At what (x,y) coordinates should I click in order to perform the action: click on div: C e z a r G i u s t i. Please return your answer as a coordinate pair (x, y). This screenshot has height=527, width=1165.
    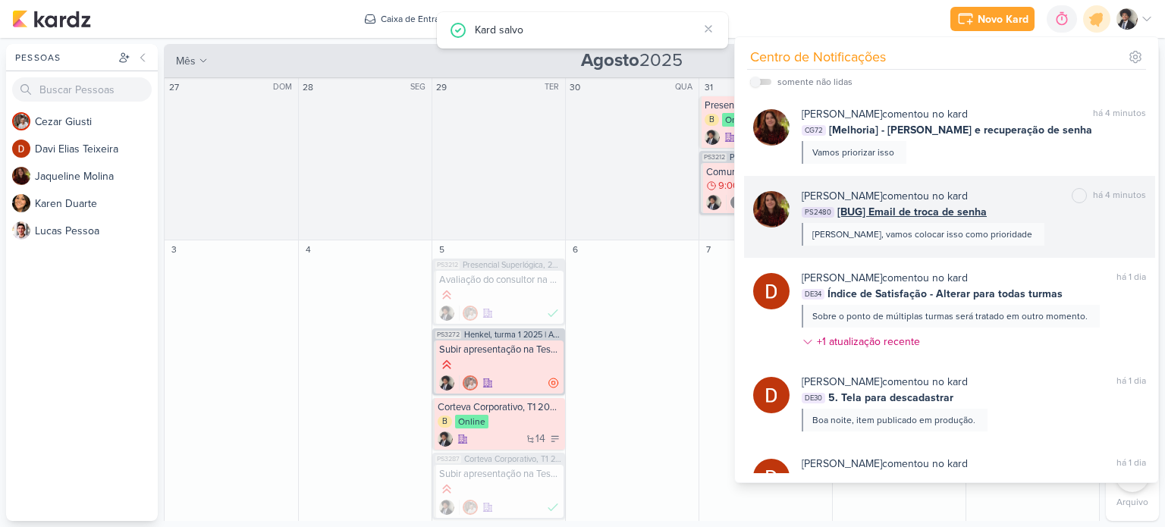
    Looking at the image, I should click on (96, 121).